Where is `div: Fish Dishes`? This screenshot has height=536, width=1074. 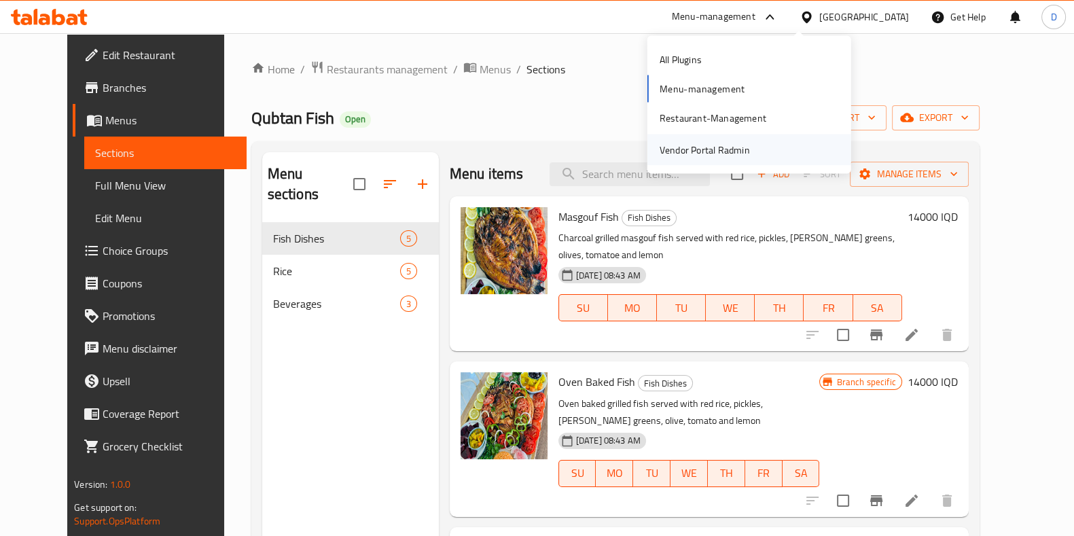
div: Fish Dishes is located at coordinates (665, 383).